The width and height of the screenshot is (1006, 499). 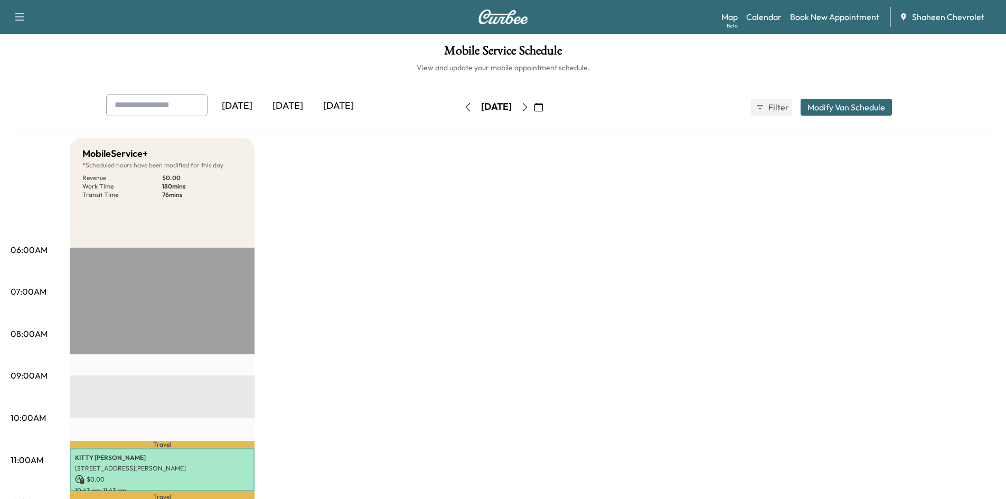 What do you see at coordinates (122, 178) in the screenshot?
I see `p: Revenue` at bounding box center [122, 178].